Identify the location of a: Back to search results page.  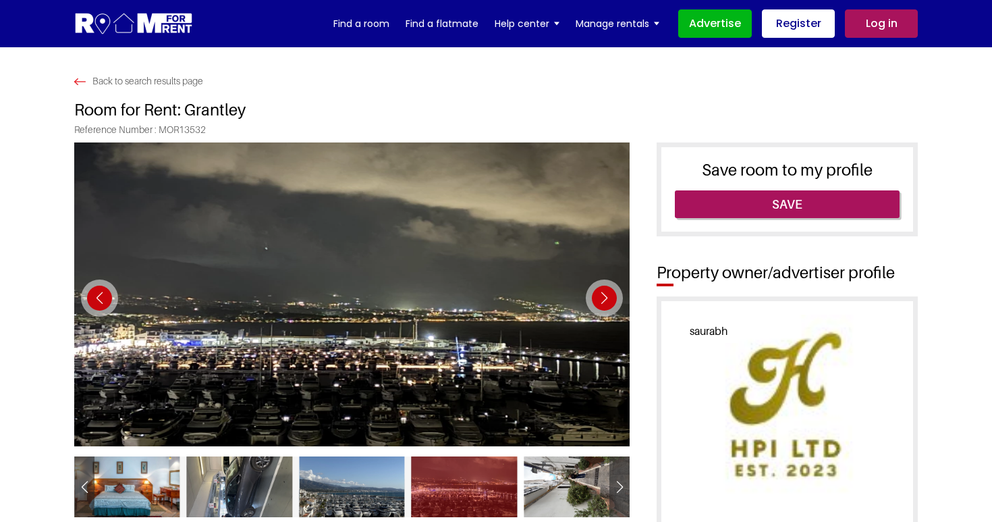
(138, 81).